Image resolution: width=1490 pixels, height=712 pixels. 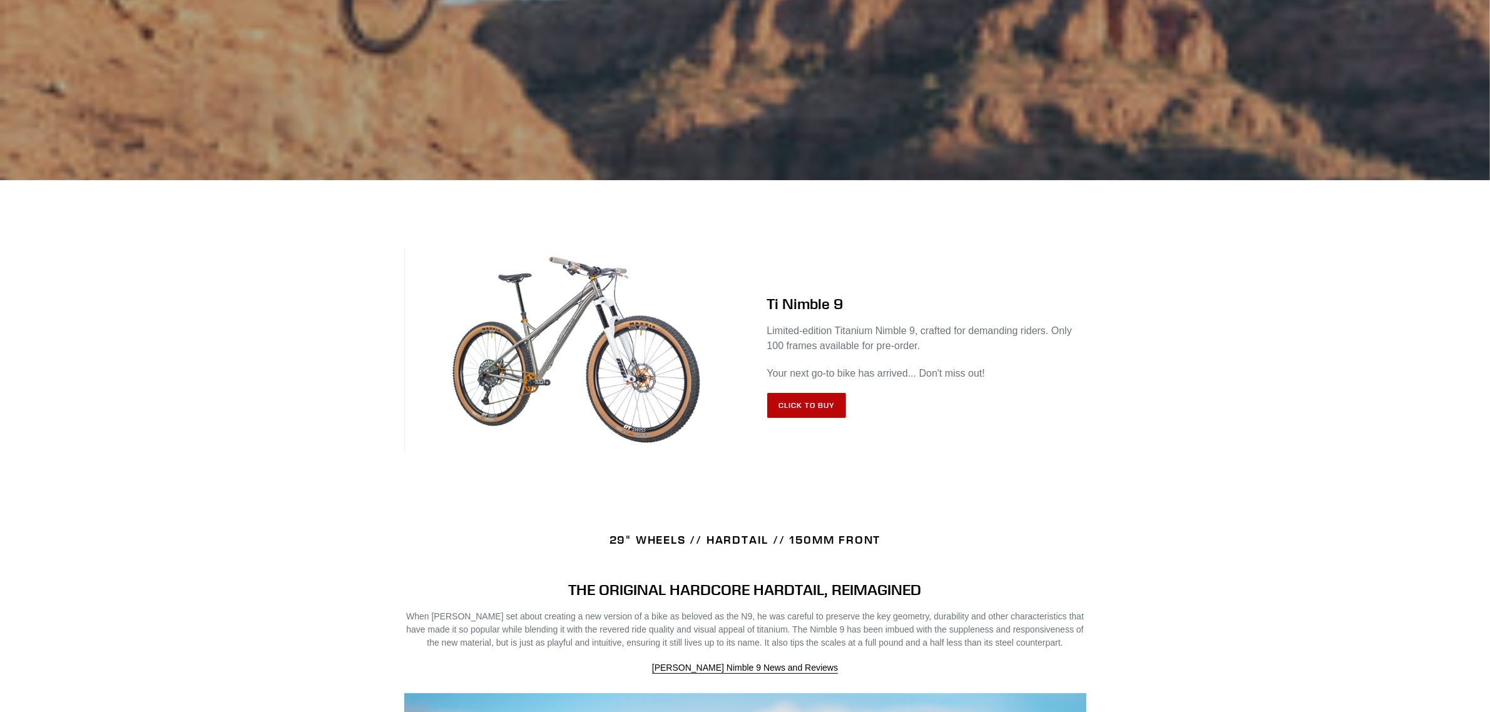 What do you see at coordinates (806, 405) in the screenshot?
I see `a: Click to Buy: TI NIMBLE 9` at bounding box center [806, 405].